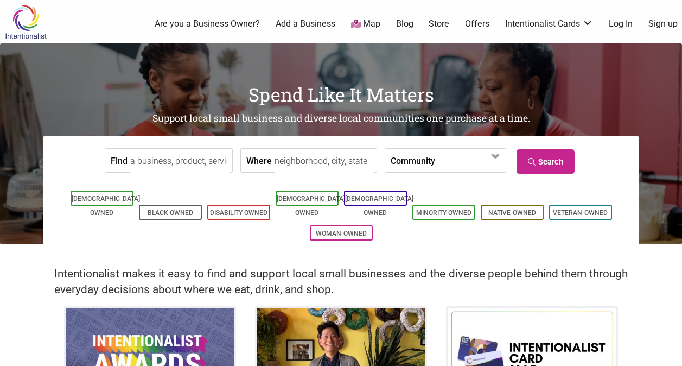 This screenshot has height=366, width=682. I want to click on a: Offers, so click(477, 24).